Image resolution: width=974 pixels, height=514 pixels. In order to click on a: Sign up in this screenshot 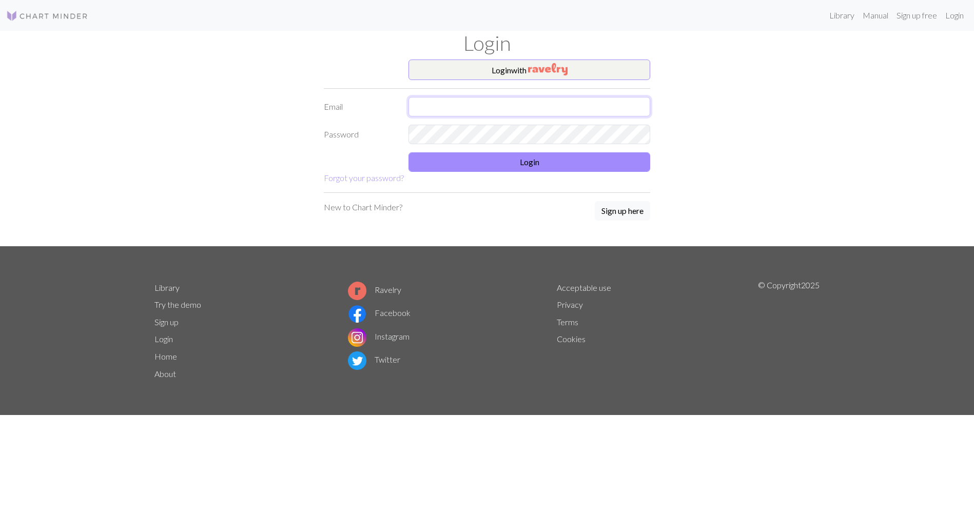, I will do `click(166, 322)`.